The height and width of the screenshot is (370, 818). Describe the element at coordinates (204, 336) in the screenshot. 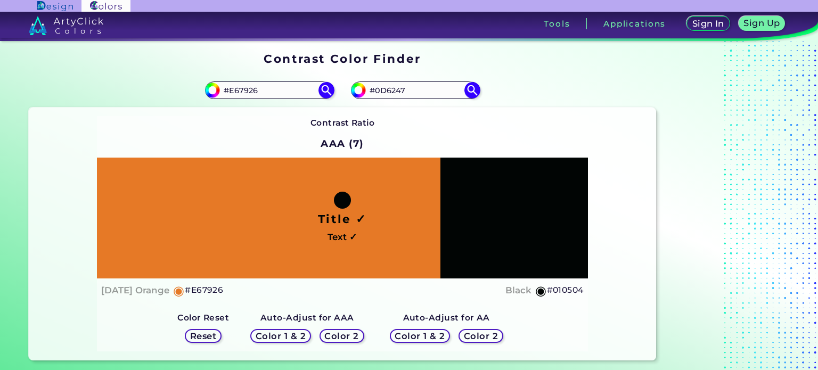

I see `h5: Reset` at that location.